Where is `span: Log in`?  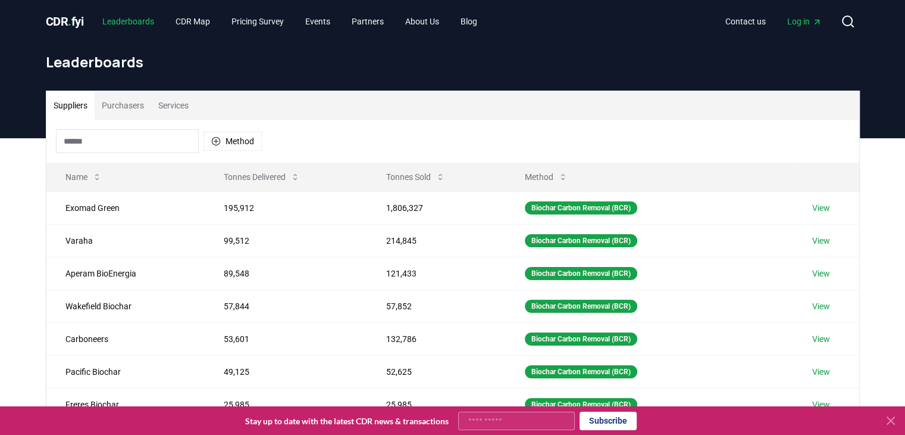
span: Log in is located at coordinates (805, 21).